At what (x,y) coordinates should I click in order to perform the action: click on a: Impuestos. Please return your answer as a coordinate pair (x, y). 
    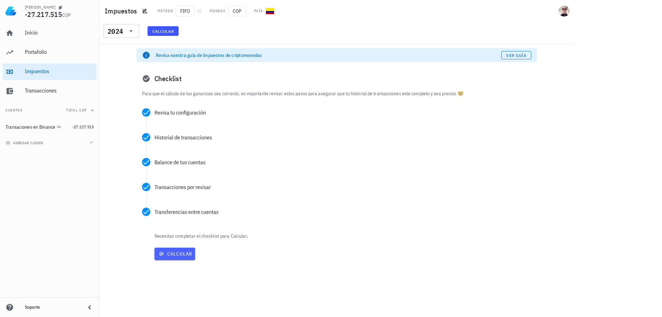
    Looking at the image, I should click on (50, 72).